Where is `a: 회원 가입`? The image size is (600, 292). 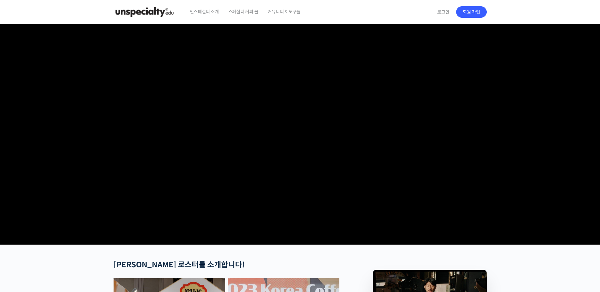 a: 회원 가입 is located at coordinates (471, 12).